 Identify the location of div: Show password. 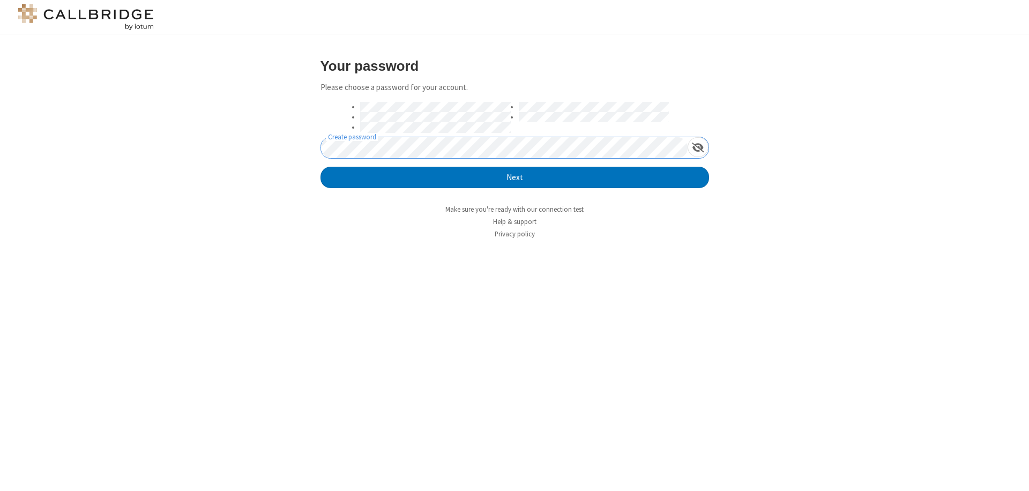
(698, 147).